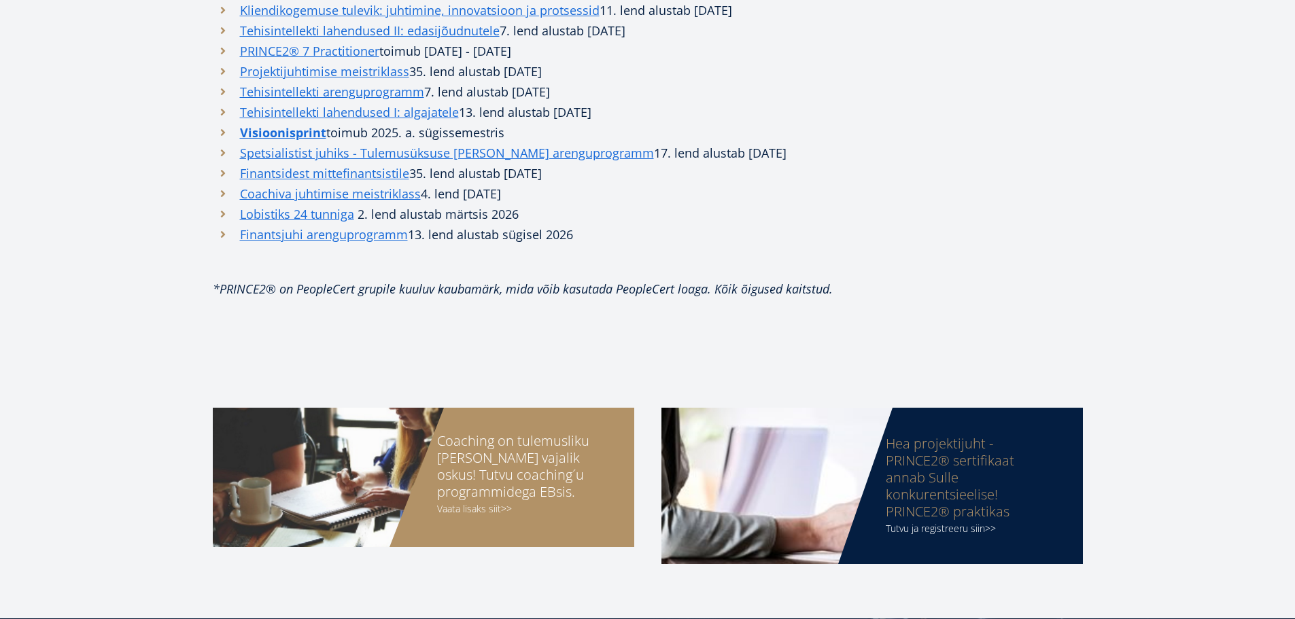  Describe the element at coordinates (283, 133) in the screenshot. I see `a: Visioonisprint` at that location.